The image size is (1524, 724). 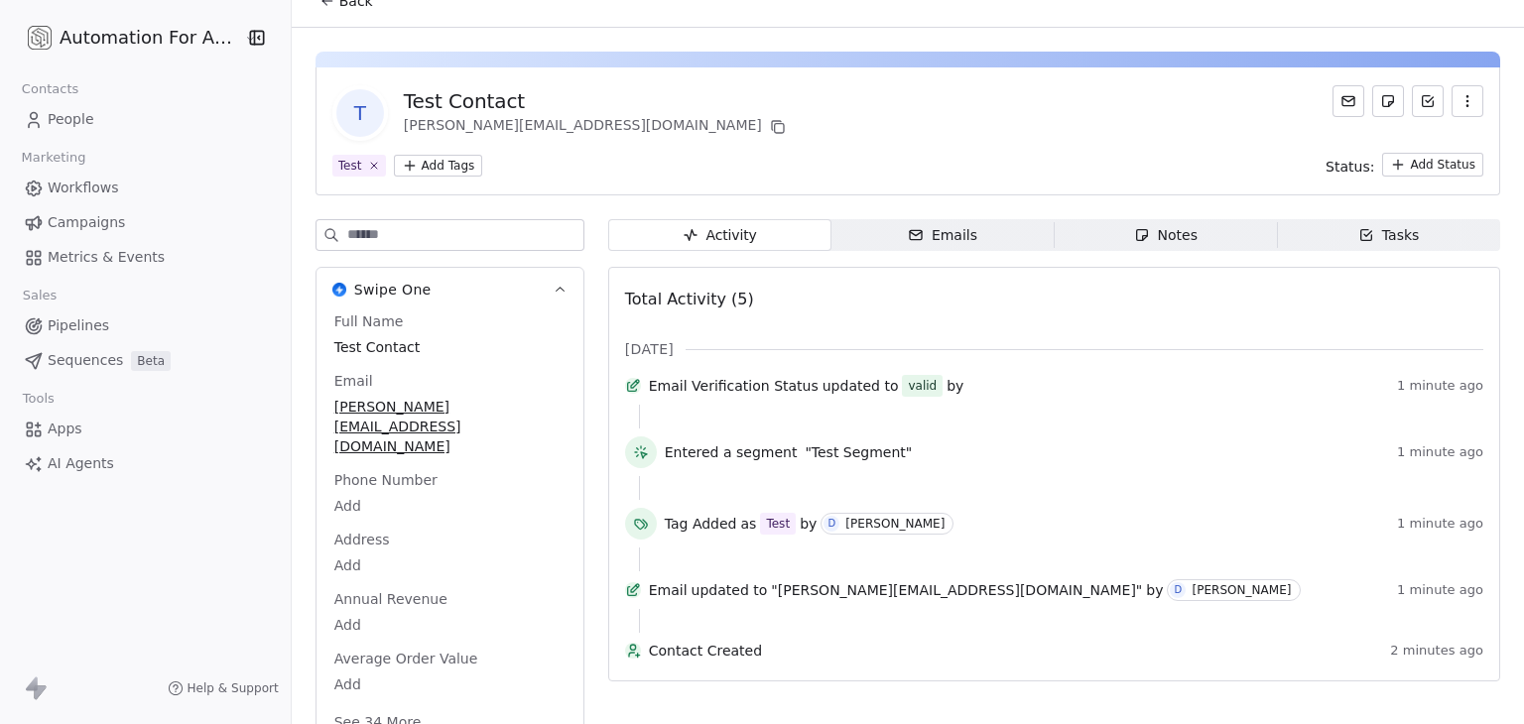 What do you see at coordinates (151, 361) in the screenshot?
I see `span: Beta` at bounding box center [151, 361].